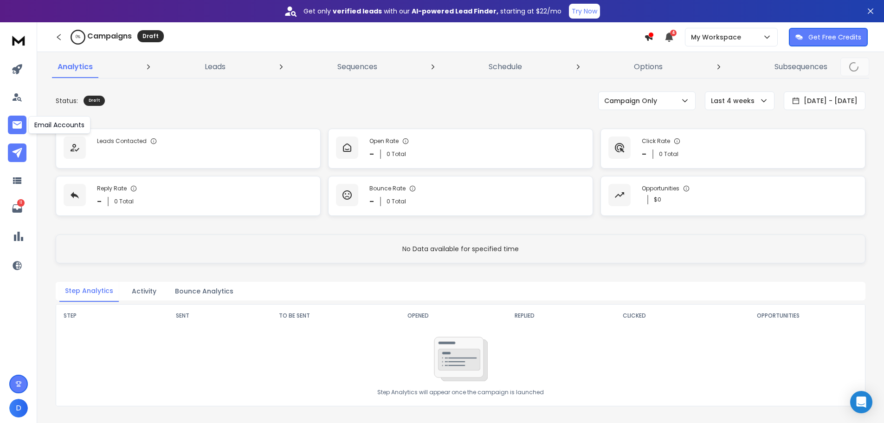  Describe the element at coordinates (655, 141) in the screenshot. I see `p: Click Rate` at that location.